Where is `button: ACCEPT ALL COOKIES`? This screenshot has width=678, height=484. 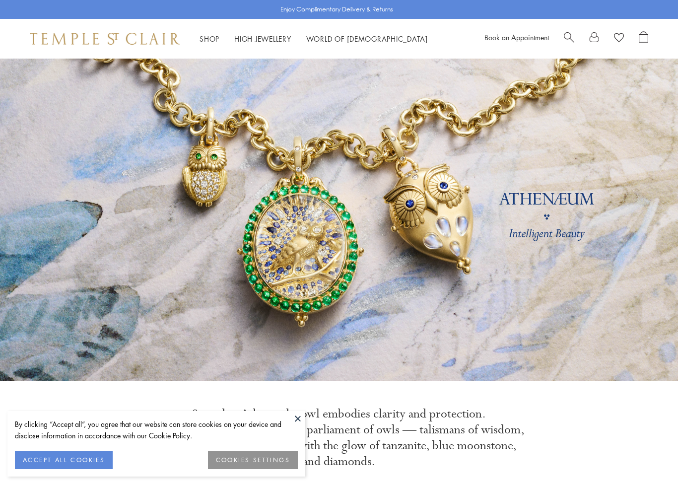
button: ACCEPT ALL COOKIES is located at coordinates (64, 460).